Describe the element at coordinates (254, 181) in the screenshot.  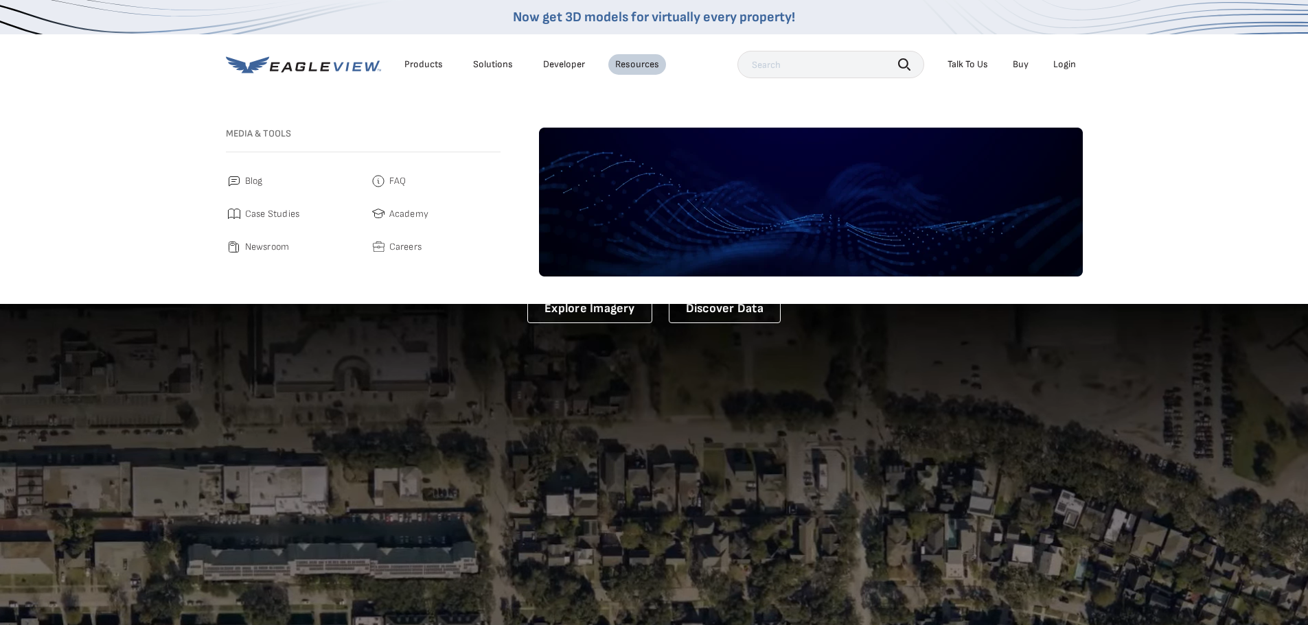
I see `span: Blog` at that location.